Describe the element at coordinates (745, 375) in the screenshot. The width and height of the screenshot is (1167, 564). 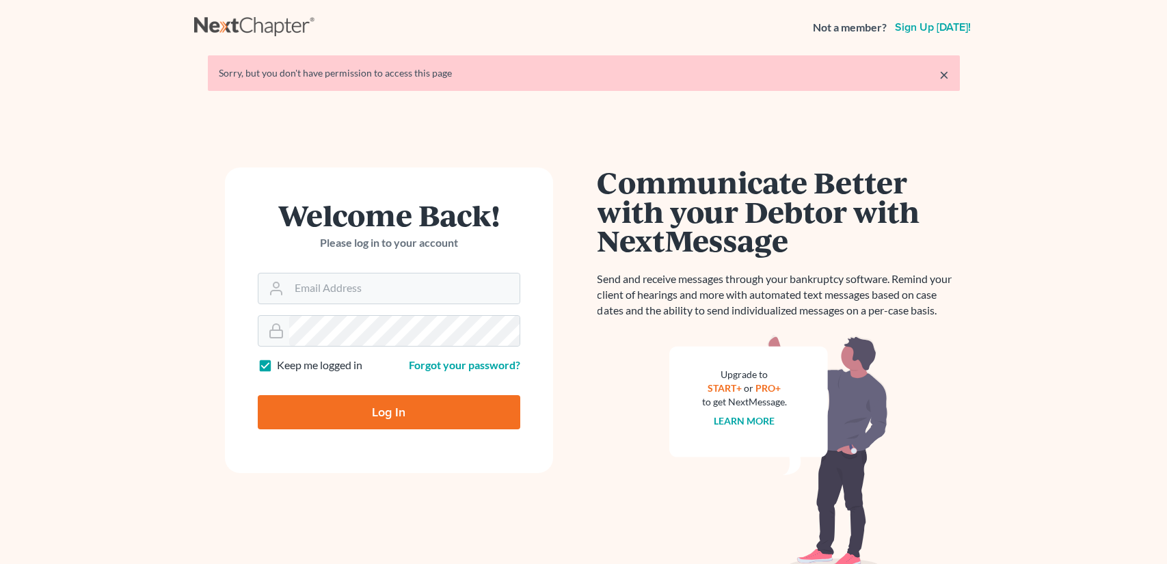
I see `div: Upgrade to` at that location.